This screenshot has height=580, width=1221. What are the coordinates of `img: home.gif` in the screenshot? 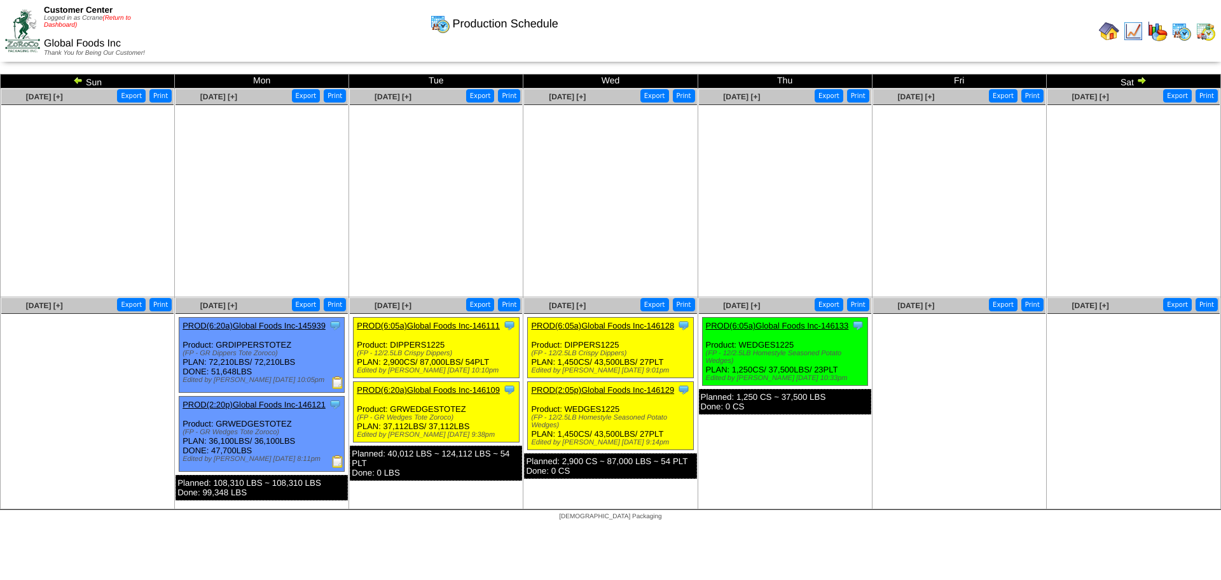 It's located at (1109, 31).